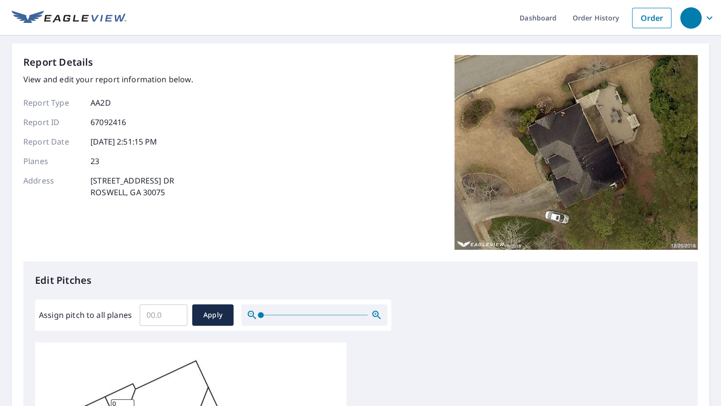  What do you see at coordinates (69, 18) in the screenshot?
I see `img: EV Logo` at bounding box center [69, 18].